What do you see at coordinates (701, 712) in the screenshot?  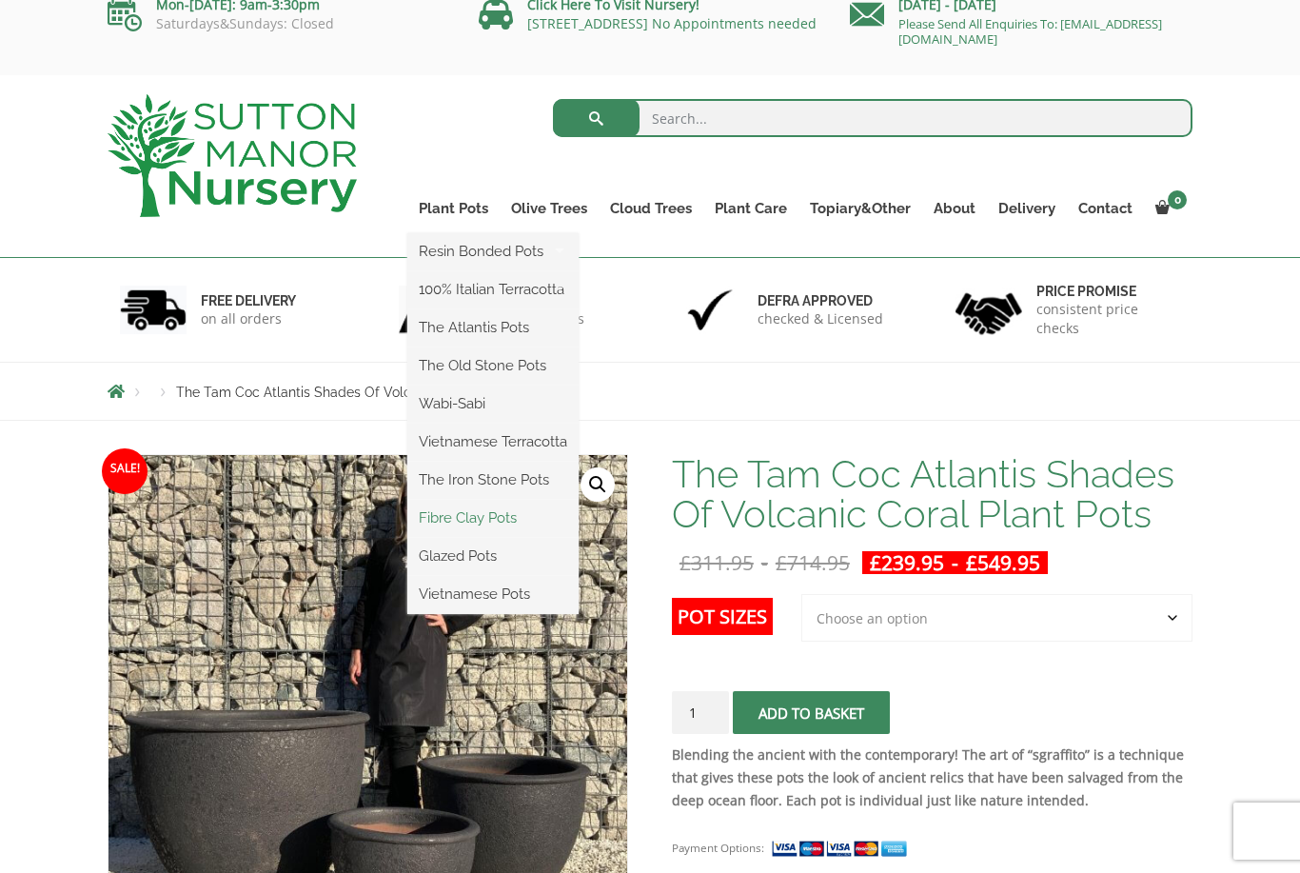 I see `input: Product quantity` at bounding box center [701, 712].